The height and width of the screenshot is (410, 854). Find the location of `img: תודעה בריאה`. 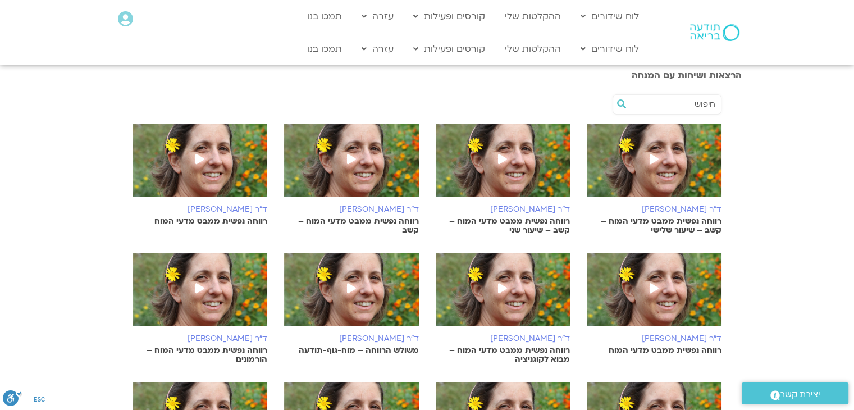

img: תודעה בריאה is located at coordinates (715, 33).